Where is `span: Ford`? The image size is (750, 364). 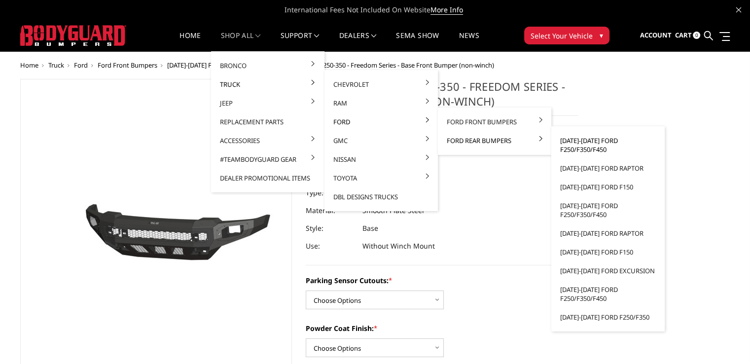 span: Ford is located at coordinates (81, 65).